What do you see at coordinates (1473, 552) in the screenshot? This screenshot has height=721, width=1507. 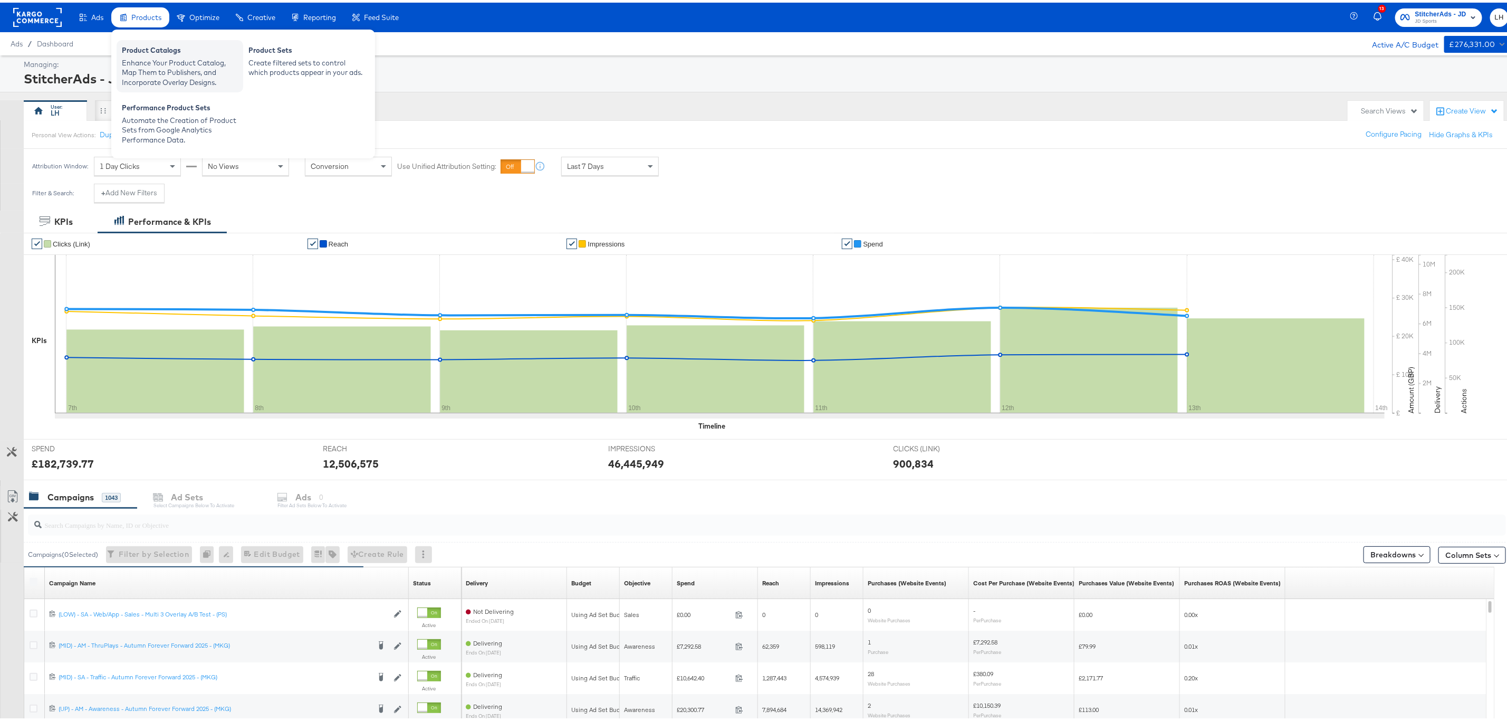 I see `button: Column Sets` at bounding box center [1473, 552].